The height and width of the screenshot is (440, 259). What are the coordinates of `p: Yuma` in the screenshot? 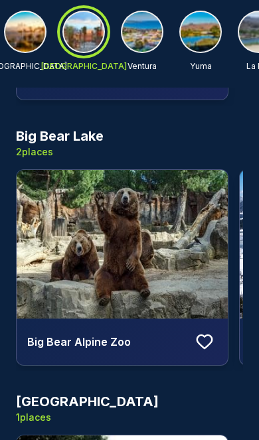 It's located at (200, 66).